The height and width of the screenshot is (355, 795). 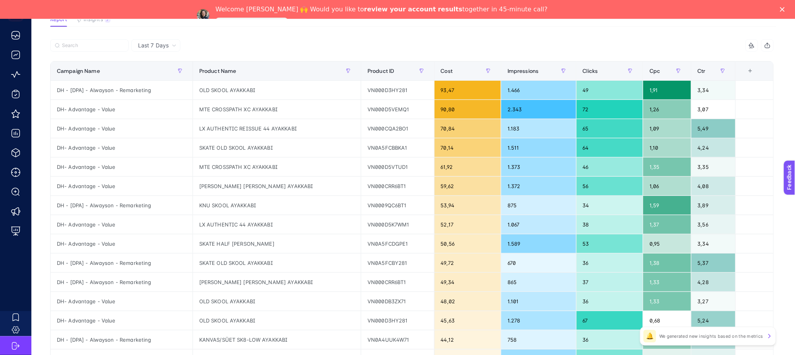 What do you see at coordinates (711, 337) in the screenshot?
I see `p: We generated new insights based on the metrics` at bounding box center [711, 337].